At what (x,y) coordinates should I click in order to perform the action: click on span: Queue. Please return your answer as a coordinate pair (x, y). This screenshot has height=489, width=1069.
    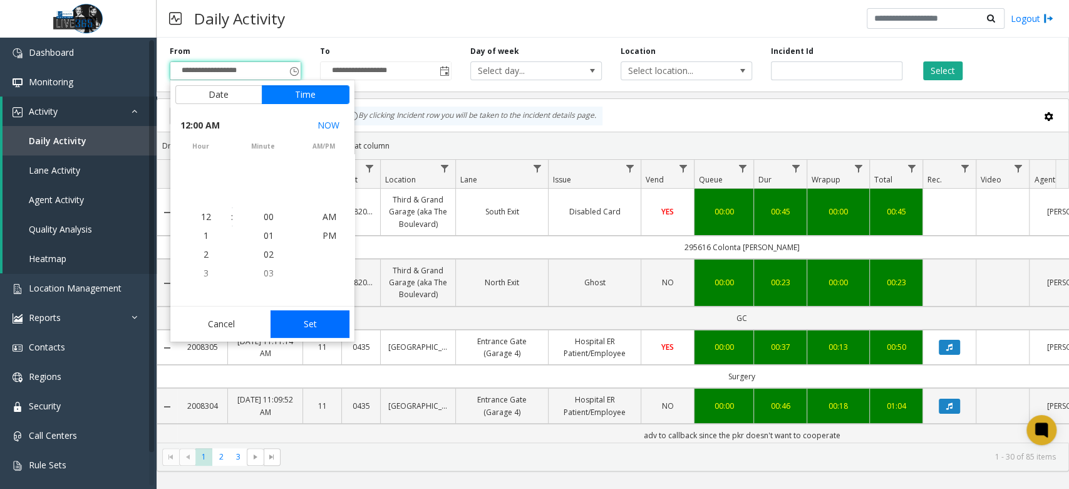
    Looking at the image, I should click on (711, 179).